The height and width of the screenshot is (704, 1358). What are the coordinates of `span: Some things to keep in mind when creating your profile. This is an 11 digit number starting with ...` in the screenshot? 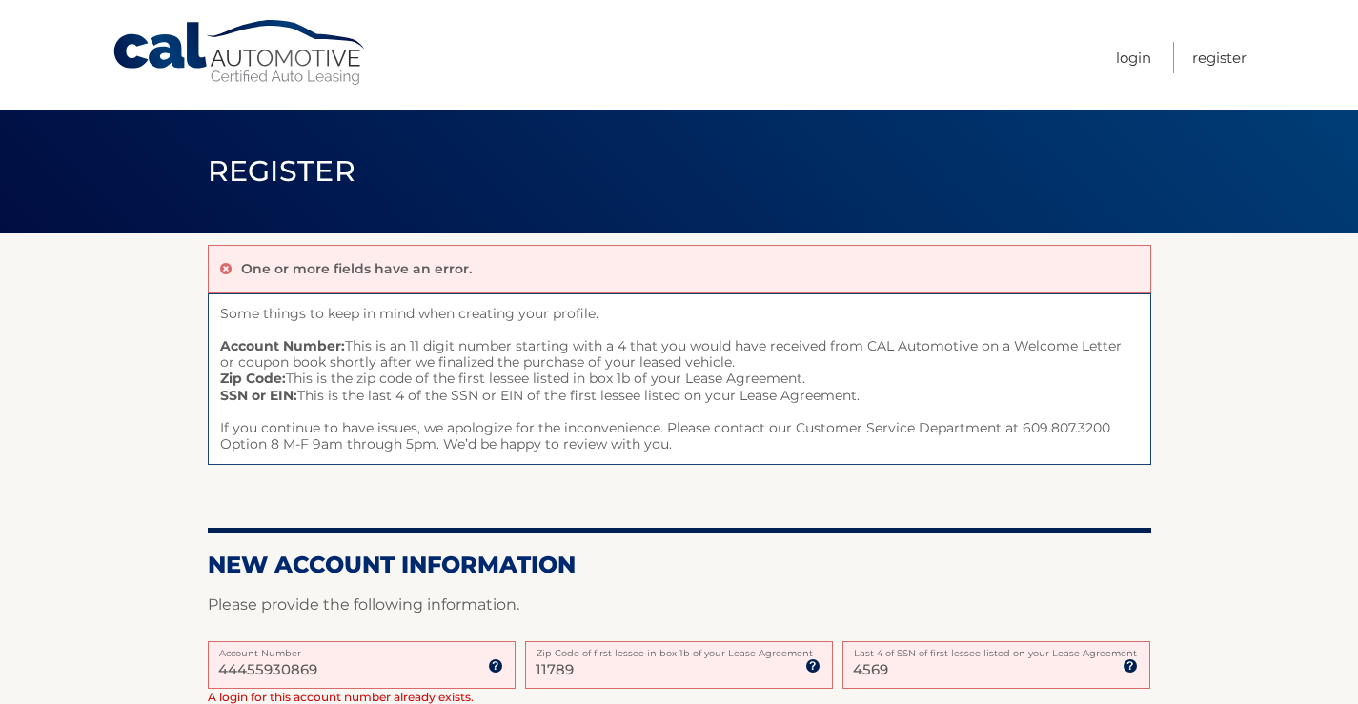 It's located at (680, 379).